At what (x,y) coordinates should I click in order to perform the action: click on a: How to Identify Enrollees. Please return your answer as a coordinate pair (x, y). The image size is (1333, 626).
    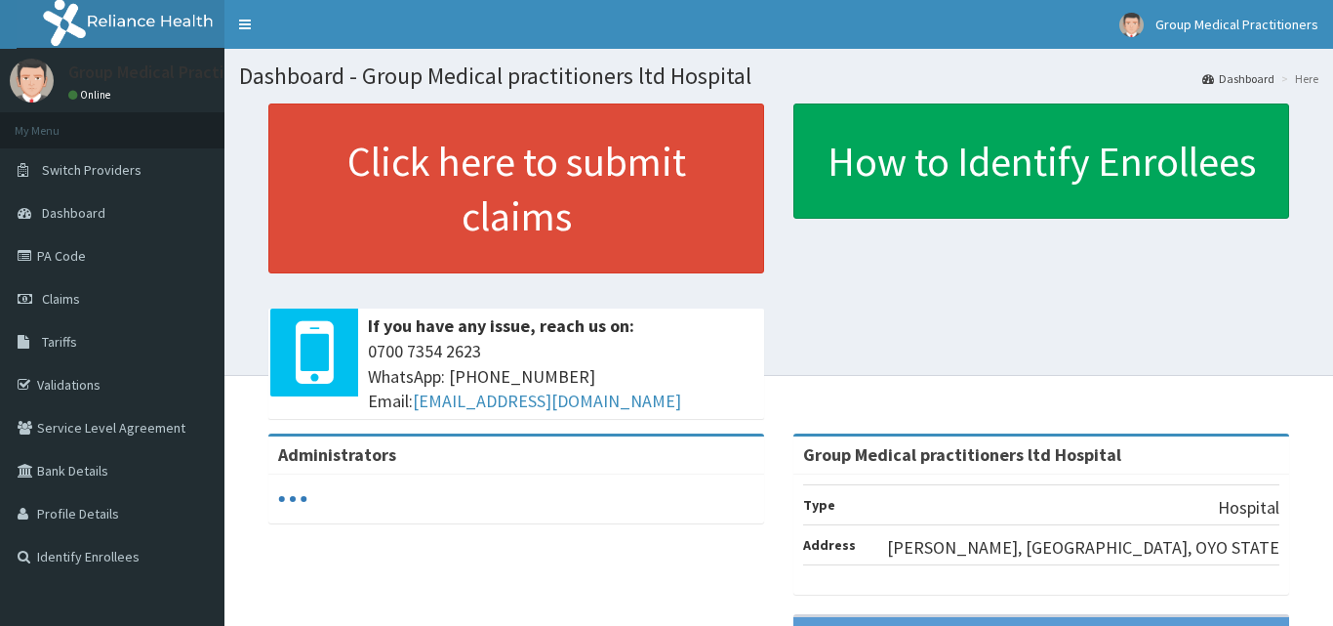
    Looking at the image, I should click on (1041, 161).